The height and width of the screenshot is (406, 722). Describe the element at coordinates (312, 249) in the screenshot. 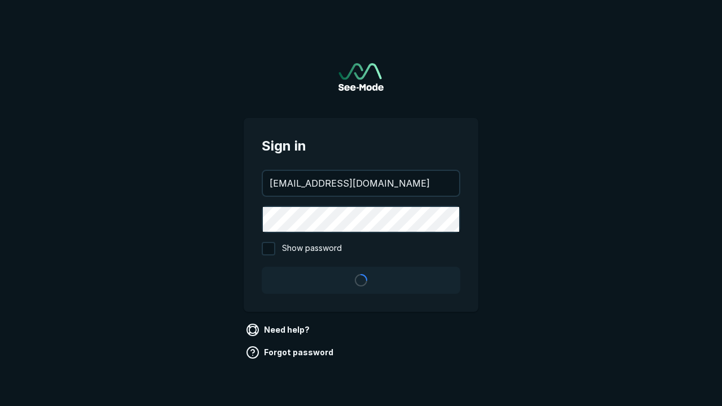

I see `span: Show password` at that location.